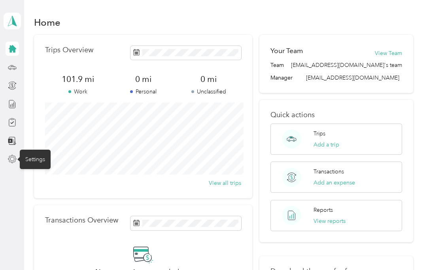  I want to click on button: View Team, so click(388, 53).